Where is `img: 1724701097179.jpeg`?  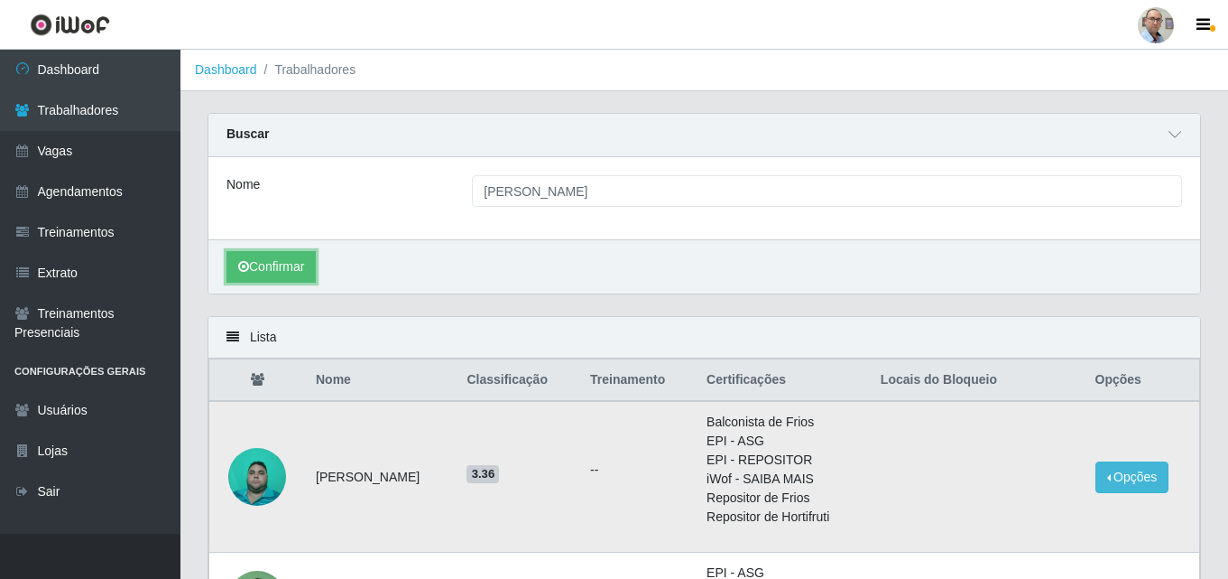
img: 1724701097179.jpeg is located at coordinates (257, 477).